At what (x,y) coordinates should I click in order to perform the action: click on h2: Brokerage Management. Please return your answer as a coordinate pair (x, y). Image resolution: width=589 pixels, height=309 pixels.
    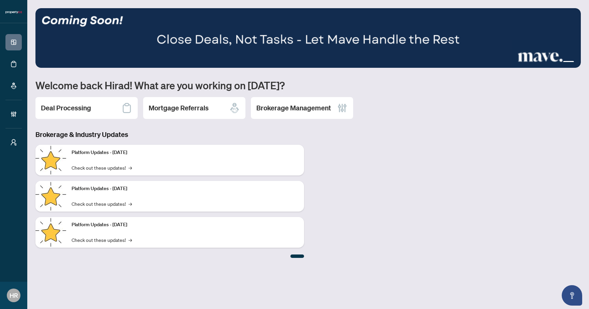
    Looking at the image, I should click on (293, 108).